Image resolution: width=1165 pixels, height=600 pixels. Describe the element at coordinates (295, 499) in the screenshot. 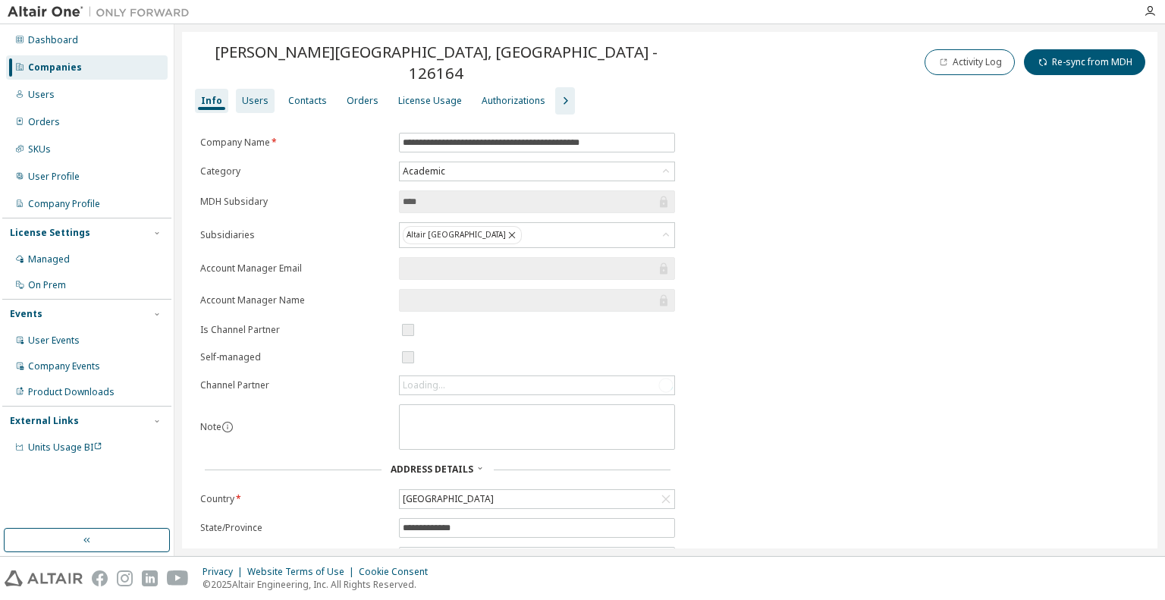

I see `label: Country` at that location.